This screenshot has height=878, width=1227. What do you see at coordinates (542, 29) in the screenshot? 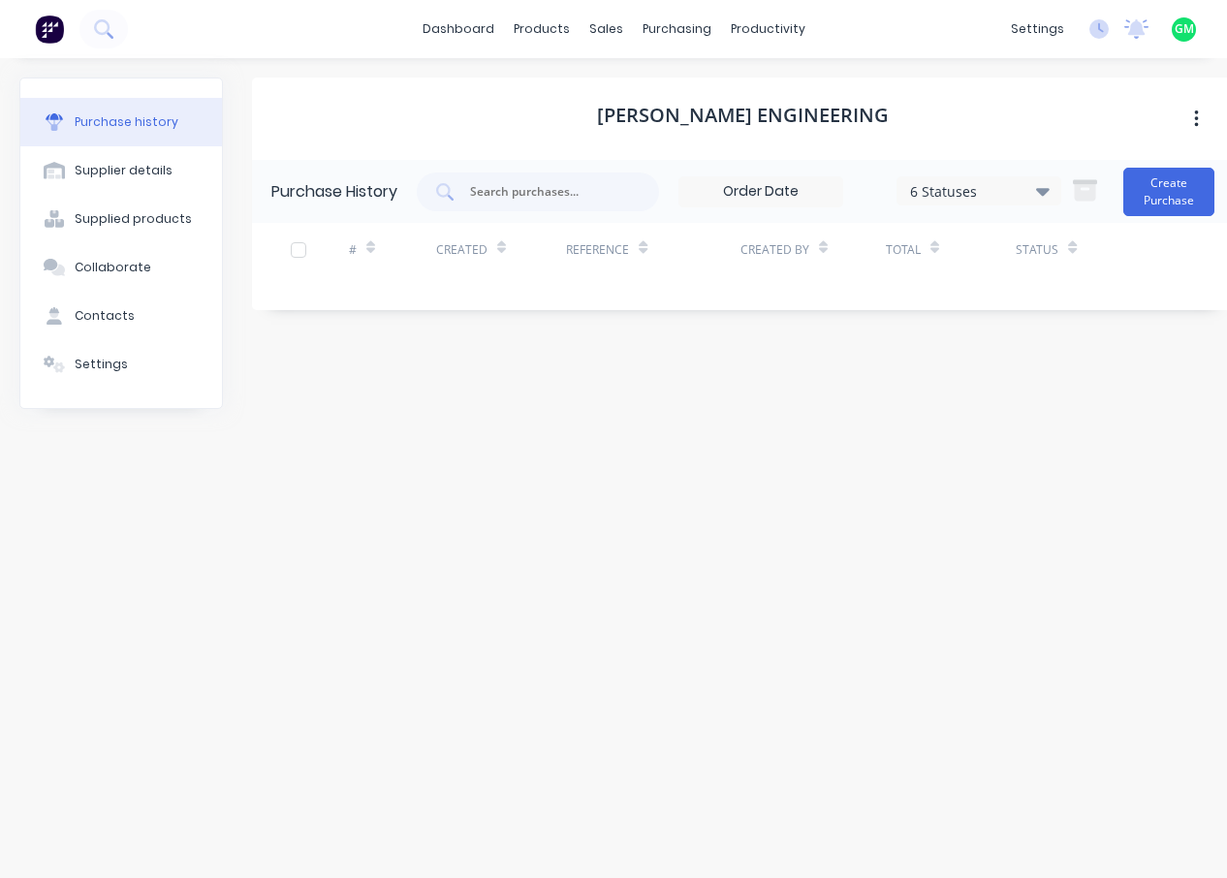
I see `div: products` at bounding box center [542, 29].